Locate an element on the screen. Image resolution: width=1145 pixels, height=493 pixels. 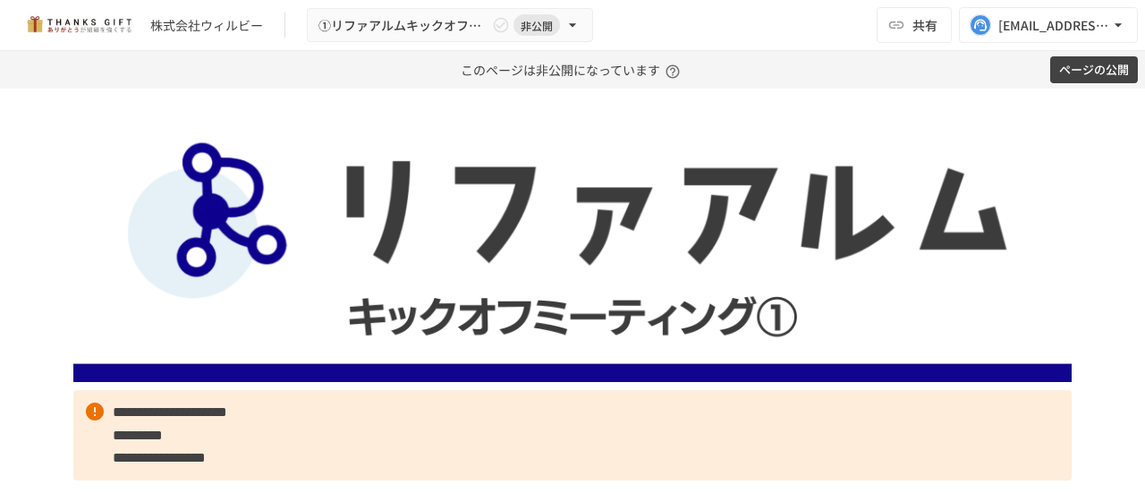
button: ページの公開 is located at coordinates (1094, 70).